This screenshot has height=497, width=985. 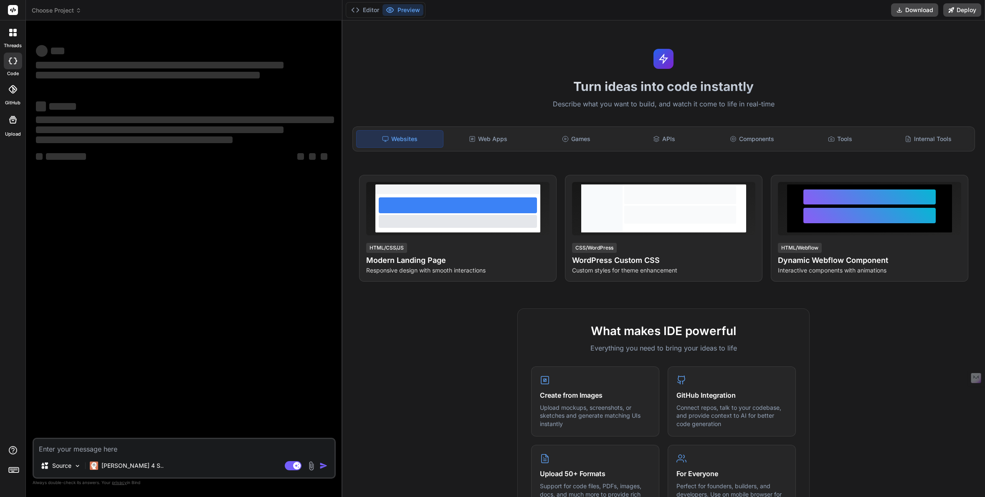 What do you see at coordinates (458, 271) in the screenshot?
I see `p: Responsive design with smooth interactions` at bounding box center [458, 271].